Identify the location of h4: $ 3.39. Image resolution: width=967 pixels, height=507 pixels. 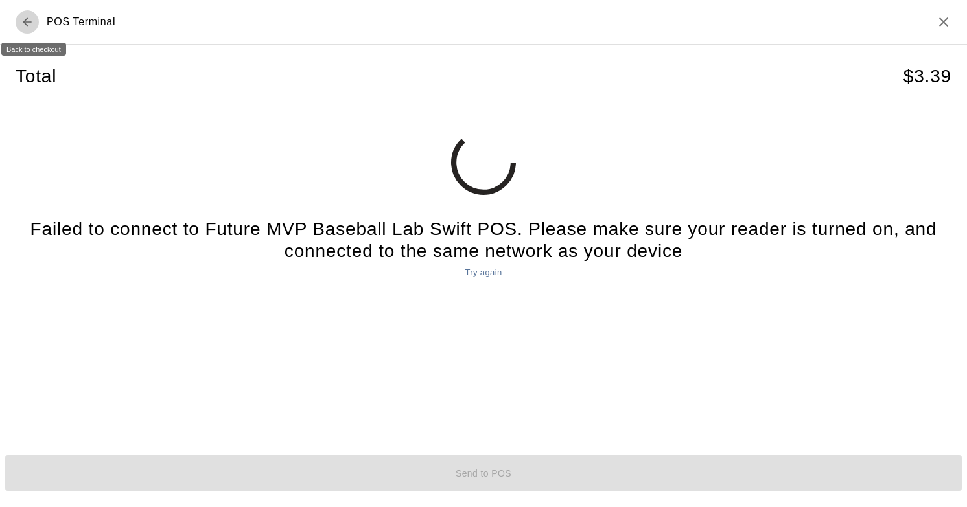
(927, 76).